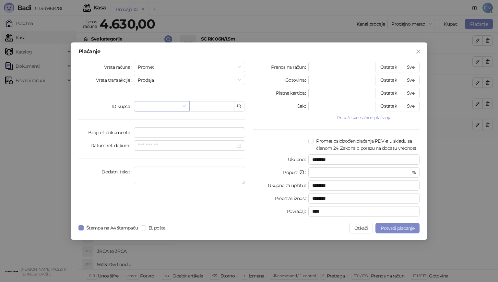  Describe the element at coordinates (115, 80) in the screenshot. I see `label: Vrsta transakcije` at that location.